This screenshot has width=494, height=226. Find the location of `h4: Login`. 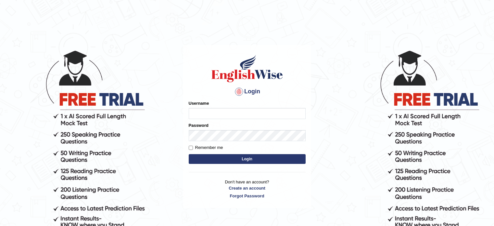

h4: Login is located at coordinates (247, 92).